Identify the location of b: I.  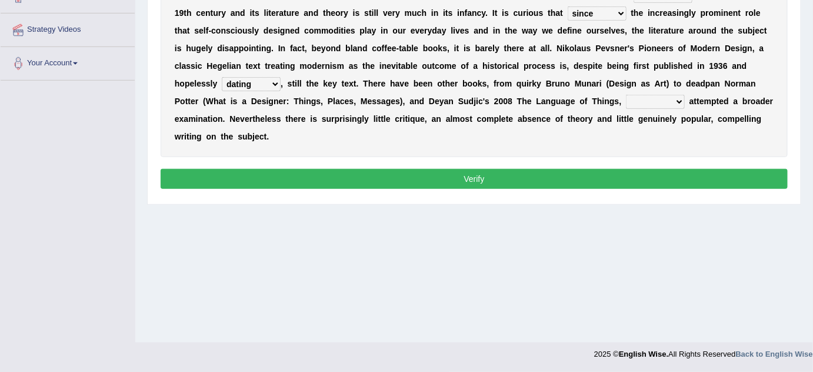
(493, 13).